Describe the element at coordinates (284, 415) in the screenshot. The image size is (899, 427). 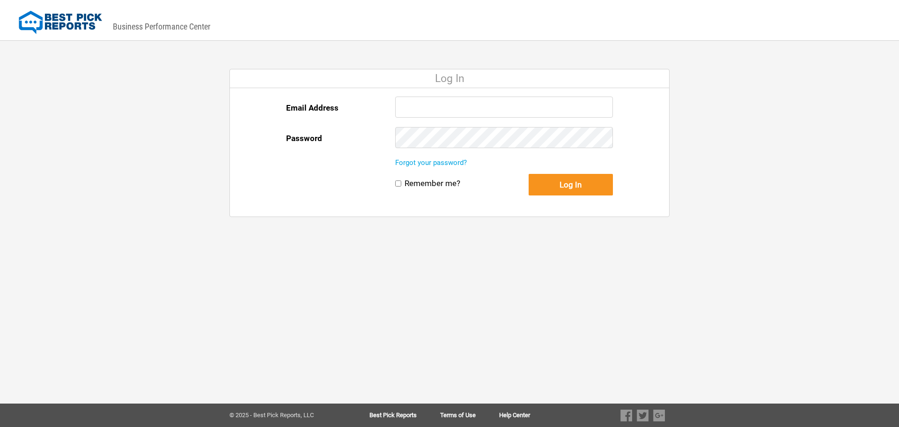
I see `div: © 2025 - Best Pick Reports, LLC` at that location.